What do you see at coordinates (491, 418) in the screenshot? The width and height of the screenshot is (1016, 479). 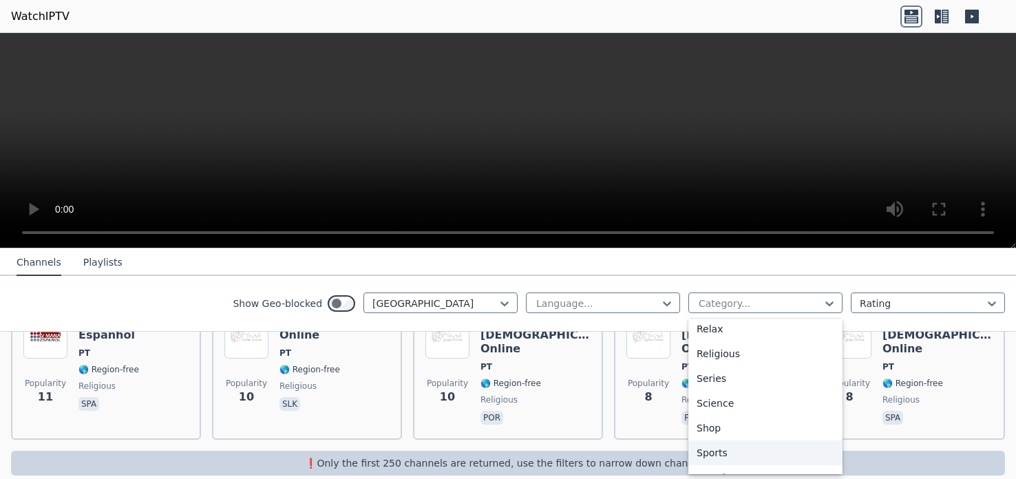 I see `p: por` at bounding box center [491, 418].